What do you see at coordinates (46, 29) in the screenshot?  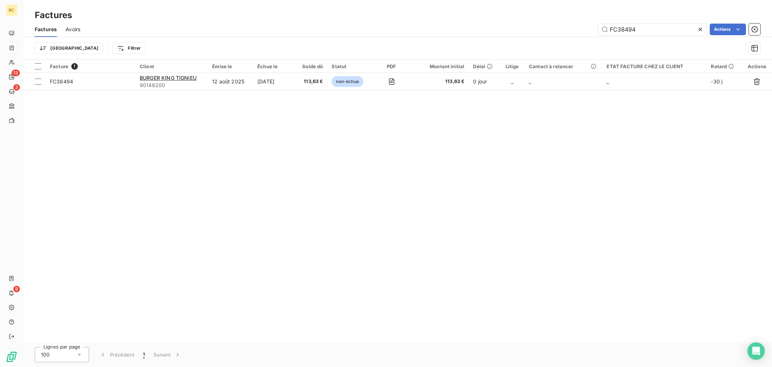 I see `span: Factures` at bounding box center [46, 29].